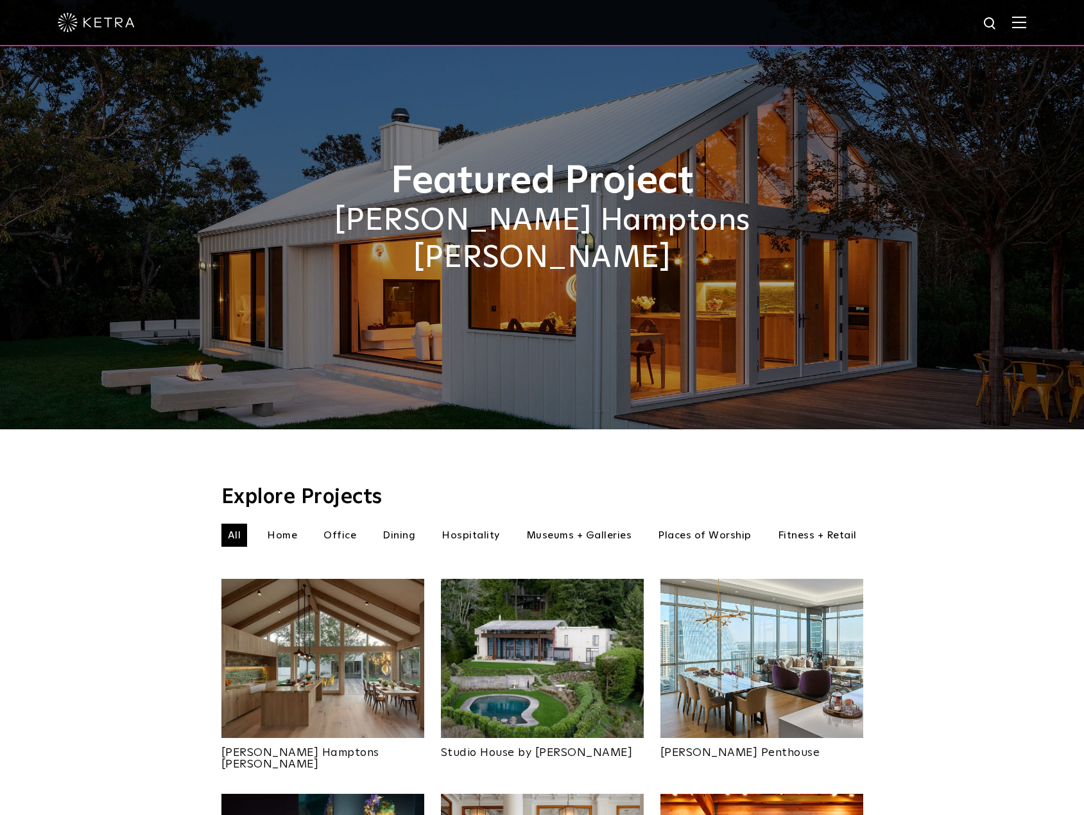 The image size is (1084, 815). What do you see at coordinates (282, 535) in the screenshot?
I see `li: Home` at bounding box center [282, 535].